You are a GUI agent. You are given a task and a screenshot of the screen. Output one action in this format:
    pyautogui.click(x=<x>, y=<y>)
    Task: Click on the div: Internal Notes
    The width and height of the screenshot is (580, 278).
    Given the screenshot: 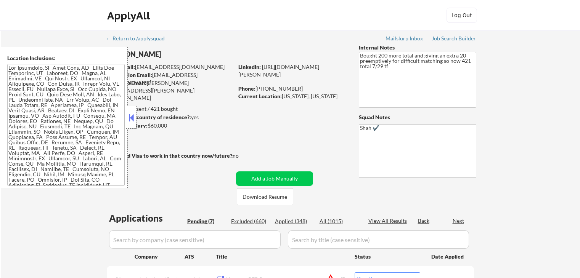 What is the action you would take?
    pyautogui.click(x=418, y=48)
    